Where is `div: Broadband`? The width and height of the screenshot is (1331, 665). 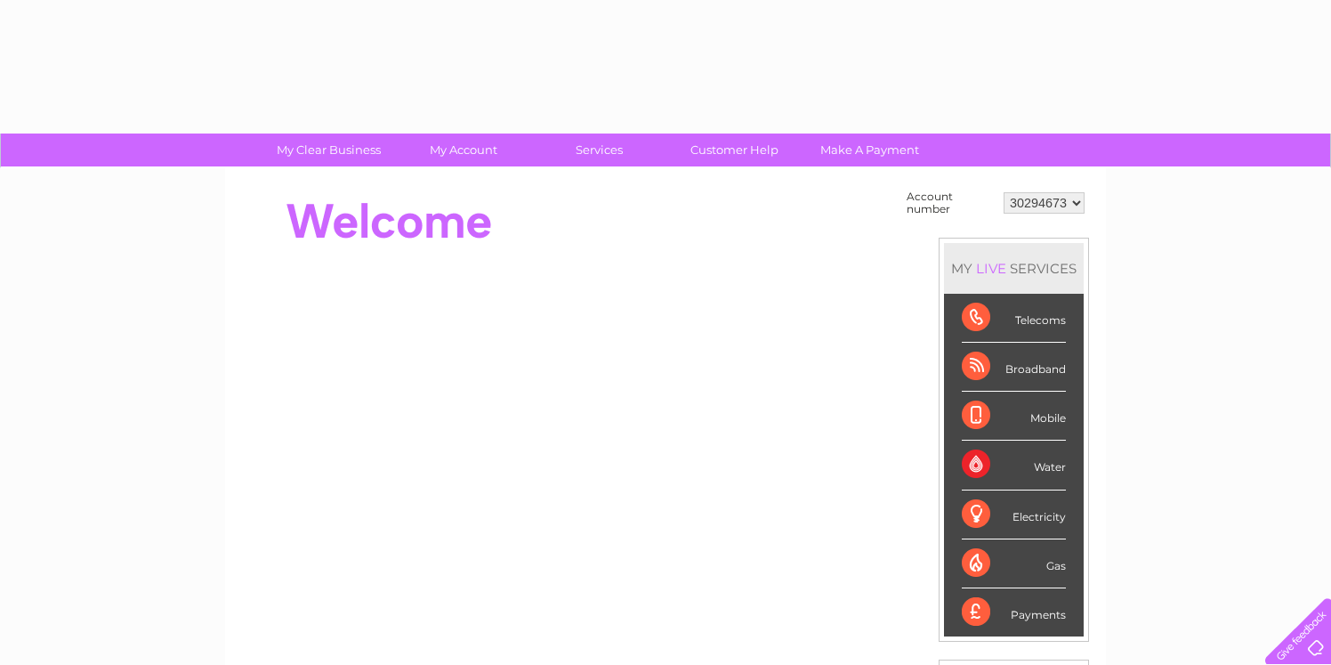 div: Broadband is located at coordinates (1014, 367).